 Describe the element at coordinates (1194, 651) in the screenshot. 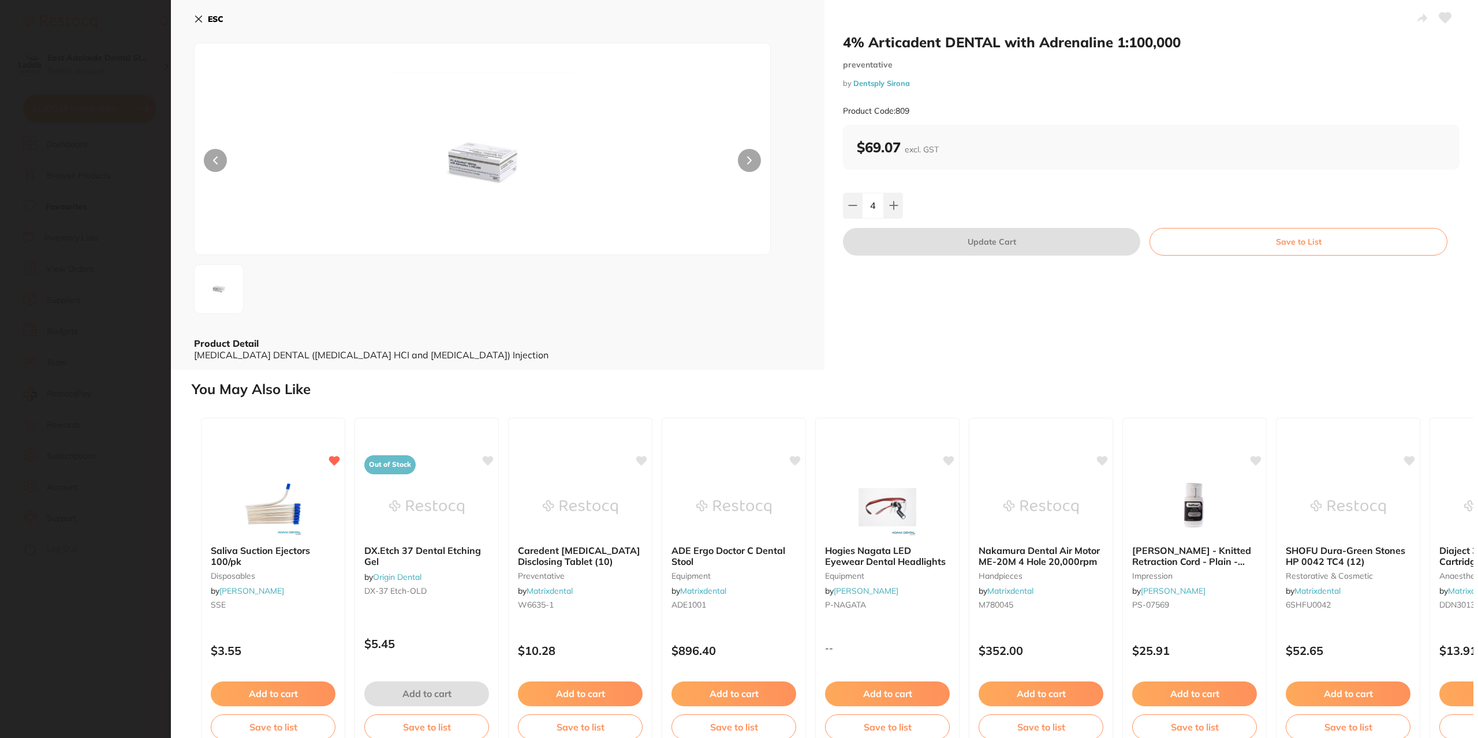

I see `p: $25.91` at that location.